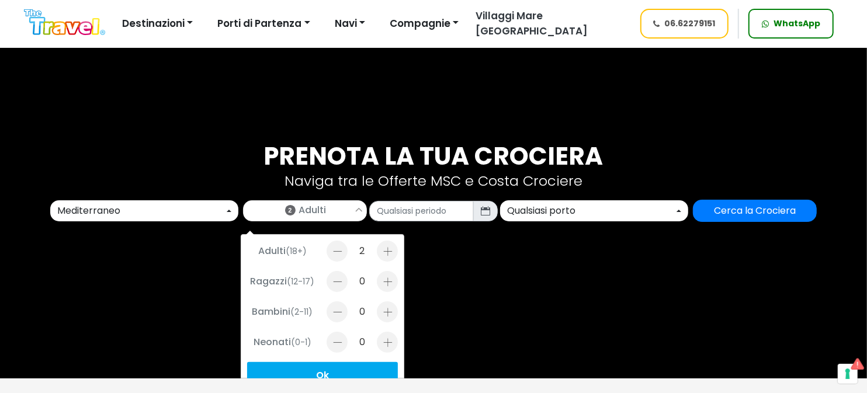 The width and height of the screenshot is (867, 393). Describe the element at coordinates (305, 209) in the screenshot. I see `a: 2Adulti` at that location.